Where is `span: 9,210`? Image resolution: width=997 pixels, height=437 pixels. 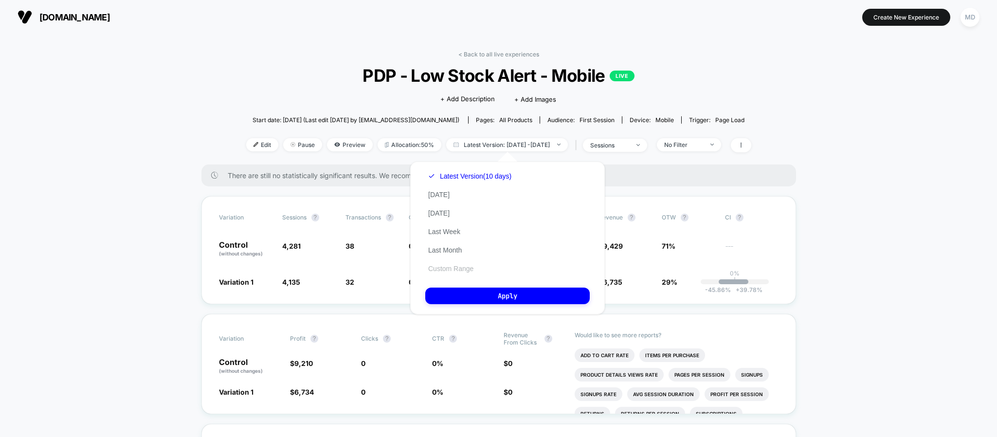 span: 9,210 is located at coordinates (304, 363).